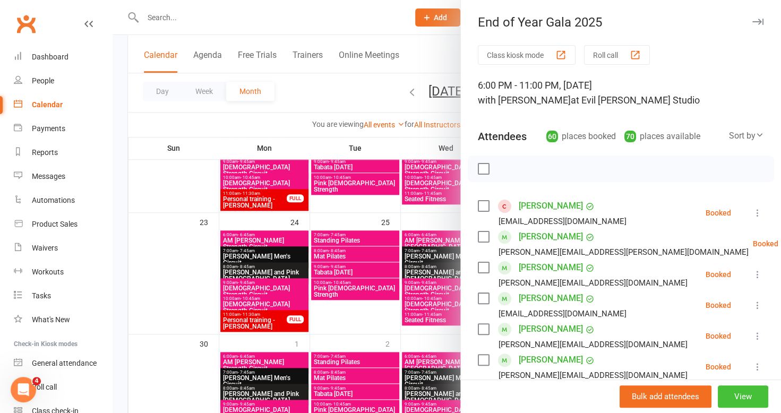  I want to click on a: Dashboard, so click(63, 57).